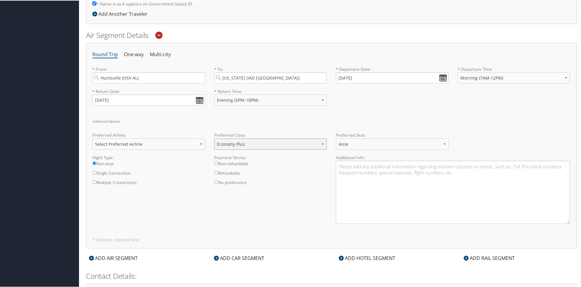 Image resolution: width=581 pixels, height=287 pixels. Describe the element at coordinates (134, 54) in the screenshot. I see `li: One-way` at that location.